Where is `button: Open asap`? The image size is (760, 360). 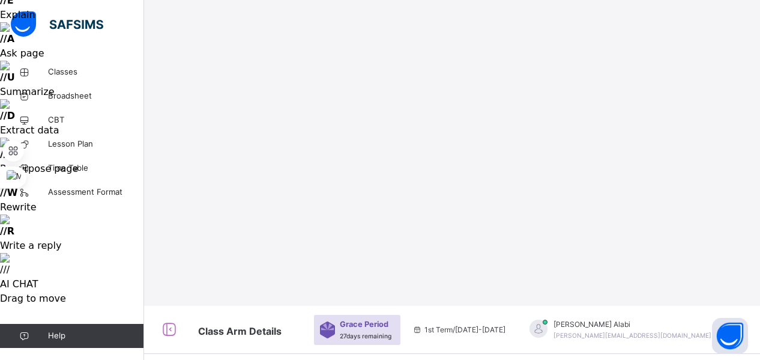 button: Open asap is located at coordinates (730, 336).